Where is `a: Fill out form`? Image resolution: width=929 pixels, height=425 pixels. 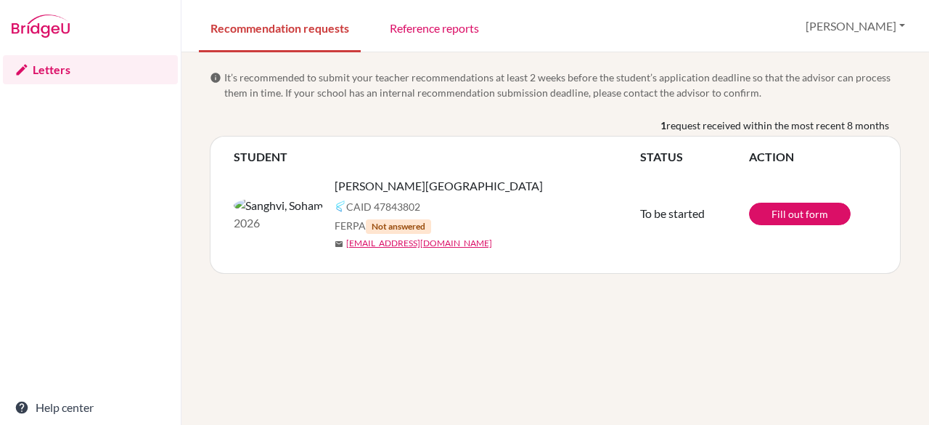
a: Fill out form is located at coordinates (800, 213).